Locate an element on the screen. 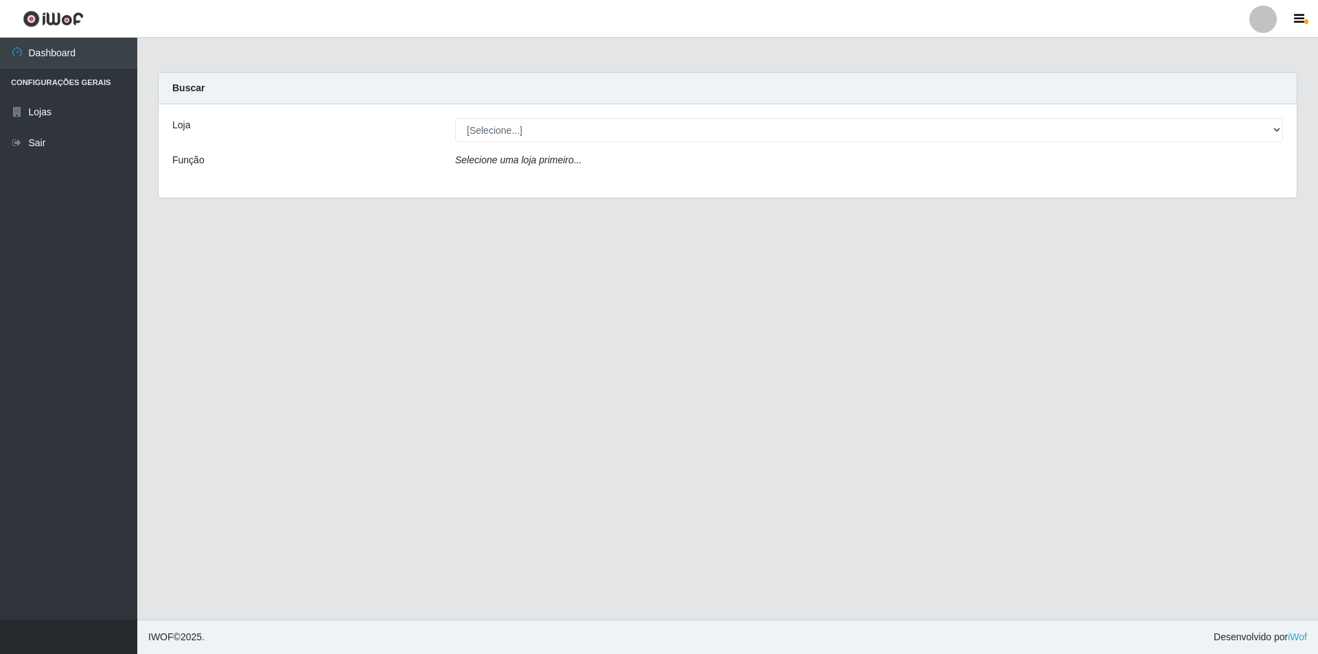 The width and height of the screenshot is (1318, 654). span: IWOF is located at coordinates (161, 637).